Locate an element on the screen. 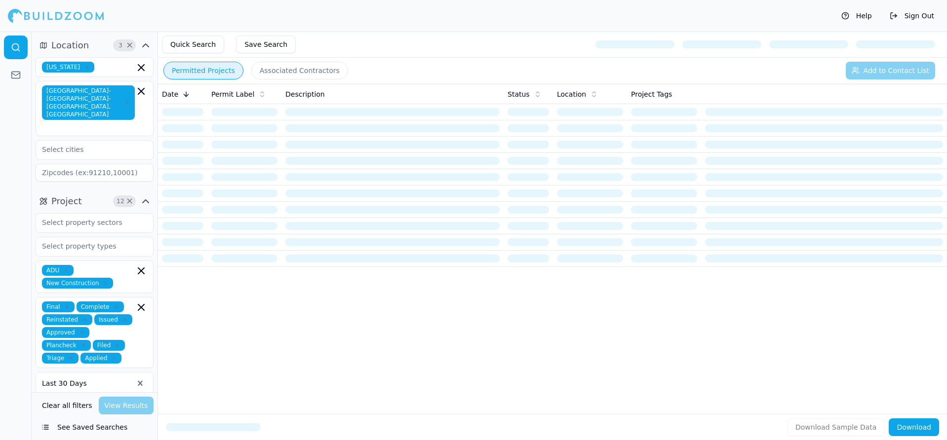  span: New Construction is located at coordinates (78, 283).